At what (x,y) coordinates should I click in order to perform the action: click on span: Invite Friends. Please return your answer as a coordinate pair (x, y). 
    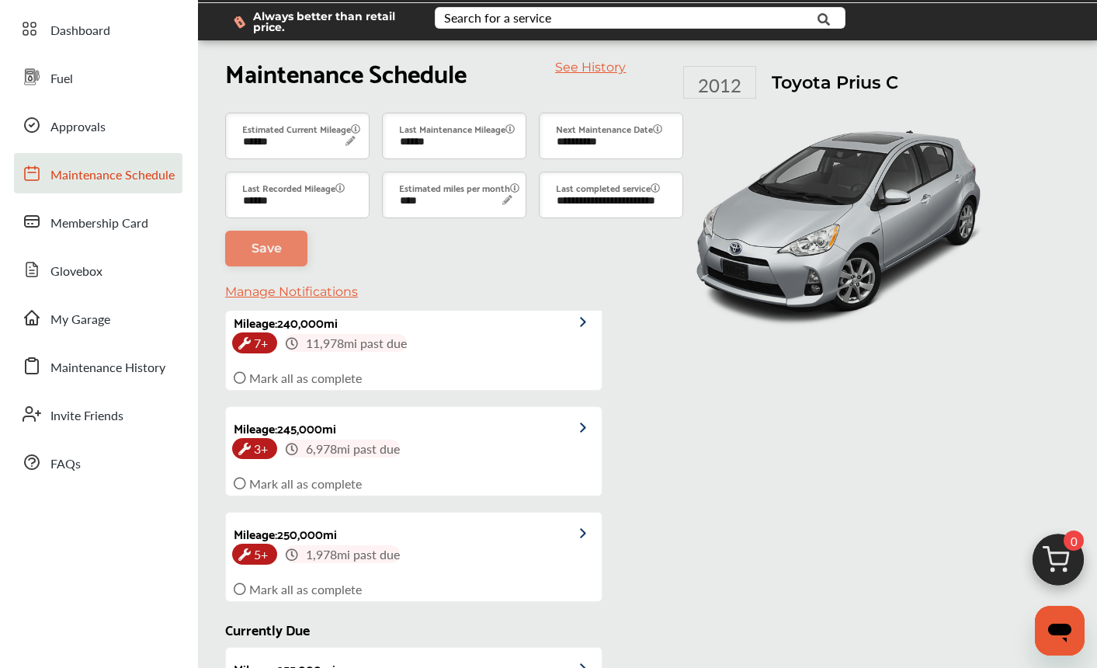
    Looking at the image, I should click on (87, 416).